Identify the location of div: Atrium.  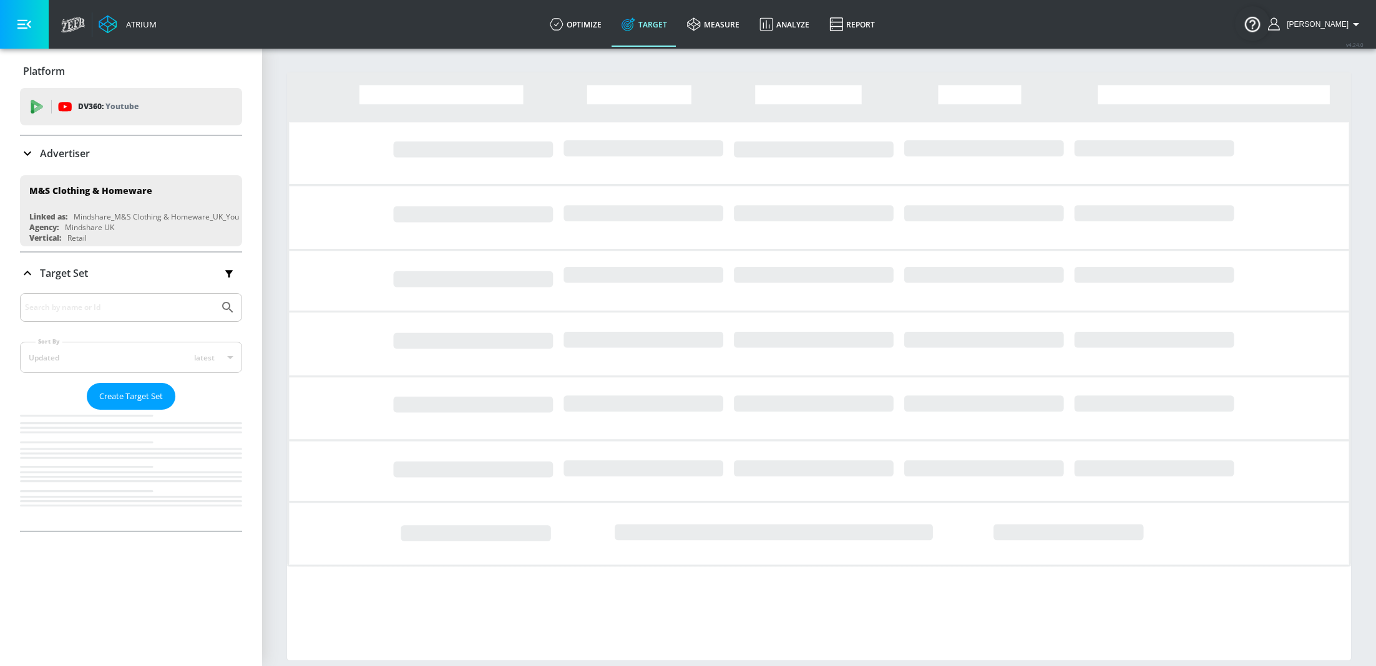
(139, 24).